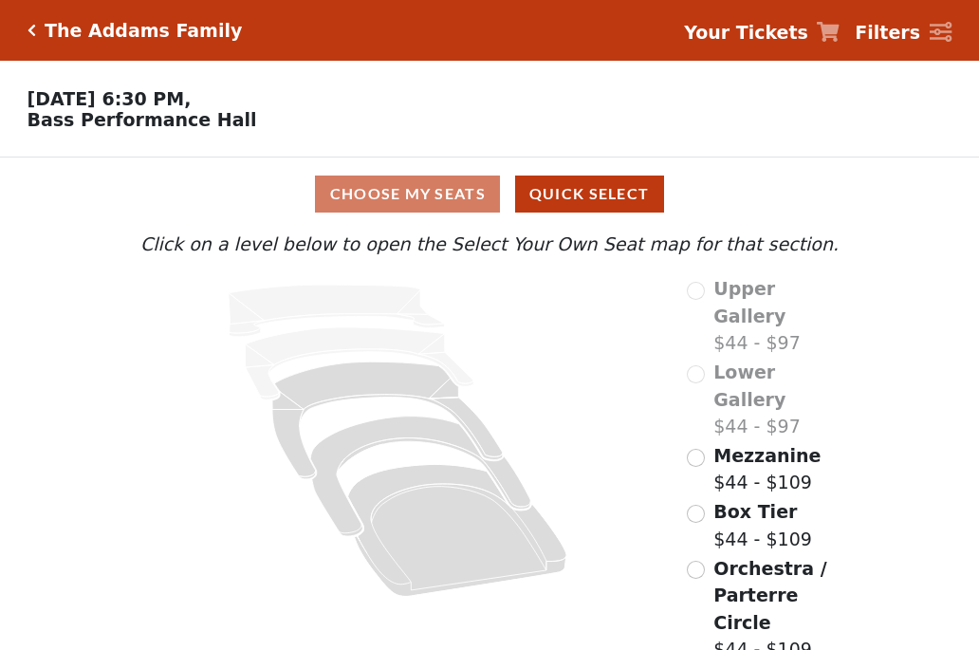 This screenshot has height=650, width=979. I want to click on p: Click on a level below to open the Select Your Own Seat map for that section., so click(490, 244).